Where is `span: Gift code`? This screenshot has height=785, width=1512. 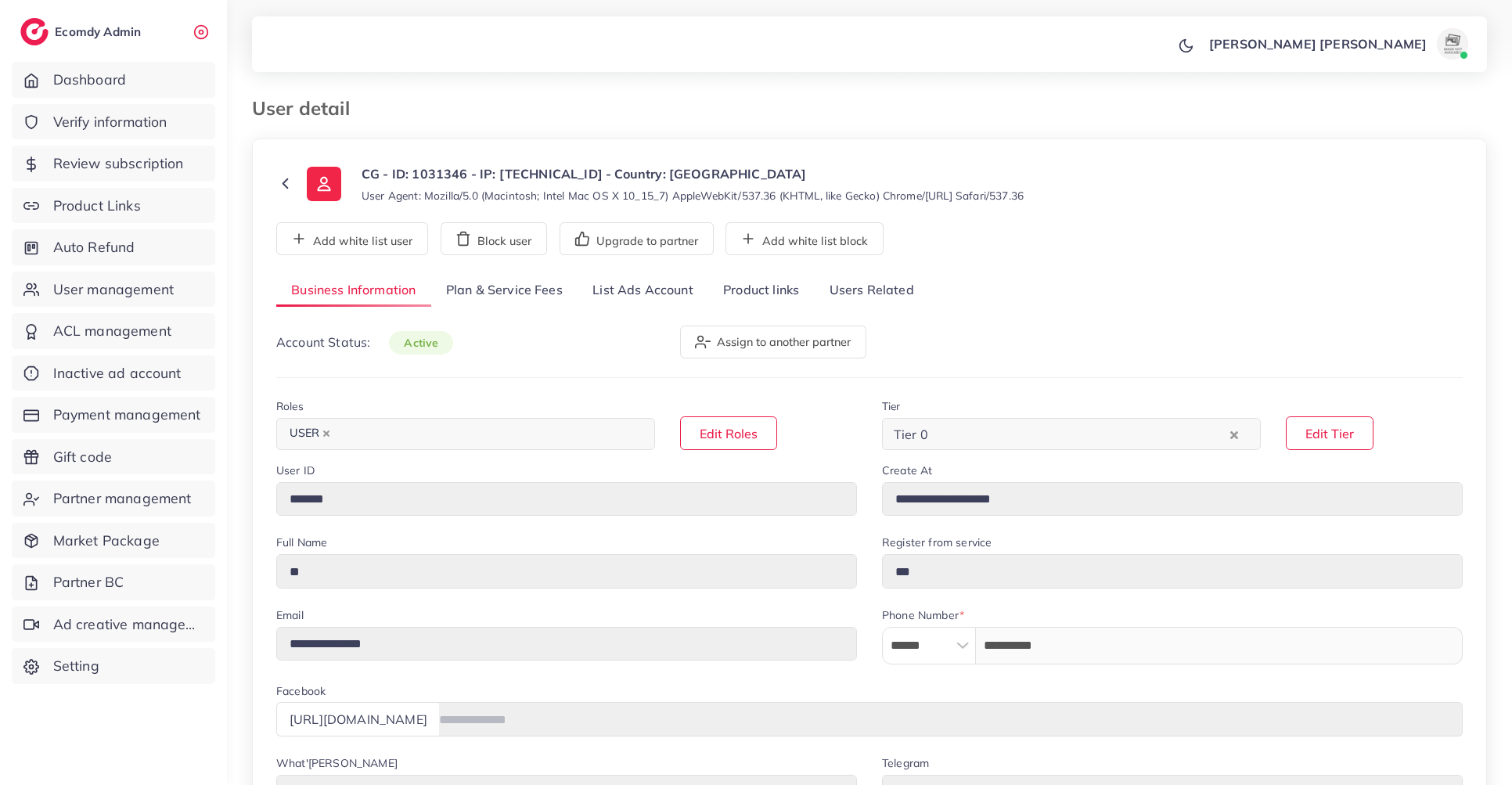
span: Gift code is located at coordinates (82, 457).